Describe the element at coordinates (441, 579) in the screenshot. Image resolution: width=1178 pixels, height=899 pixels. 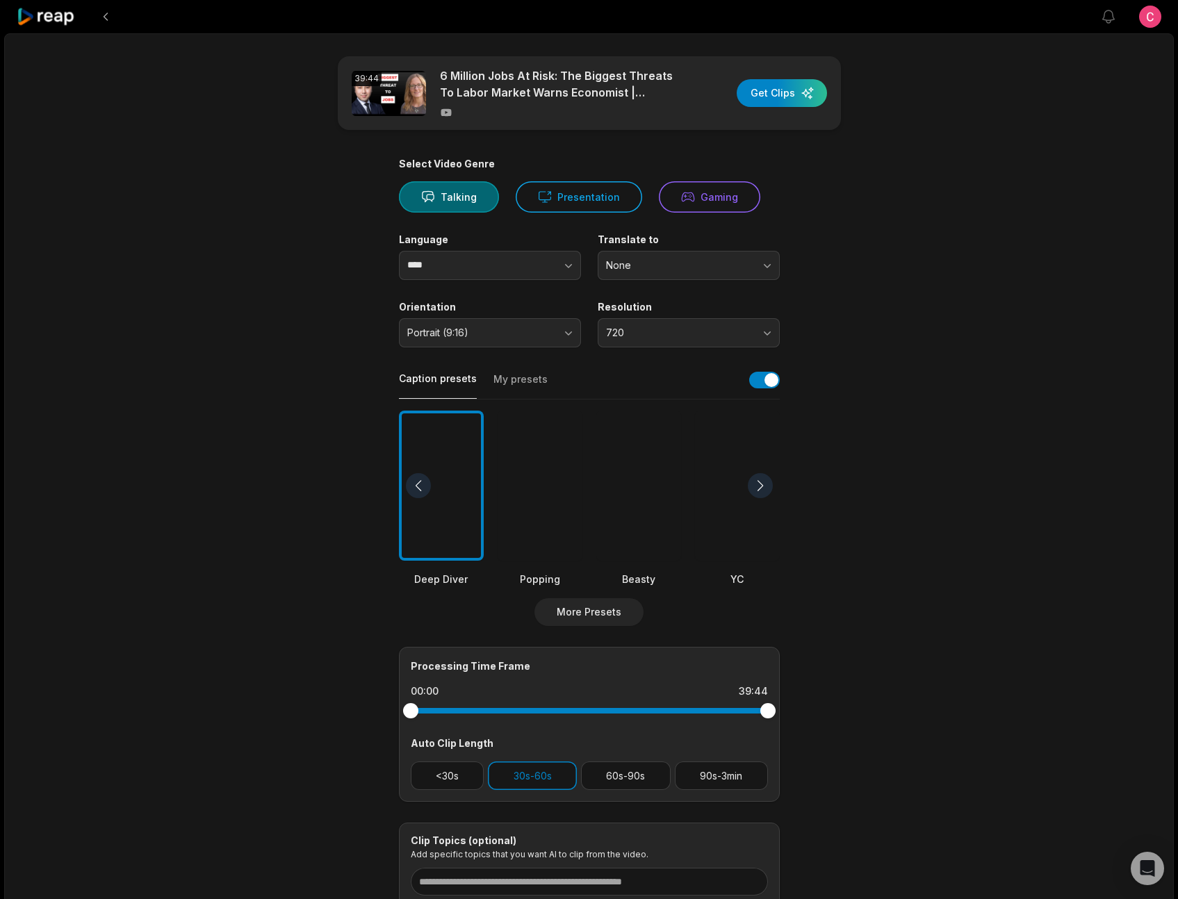
I see `div: Deep Diver` at that location.